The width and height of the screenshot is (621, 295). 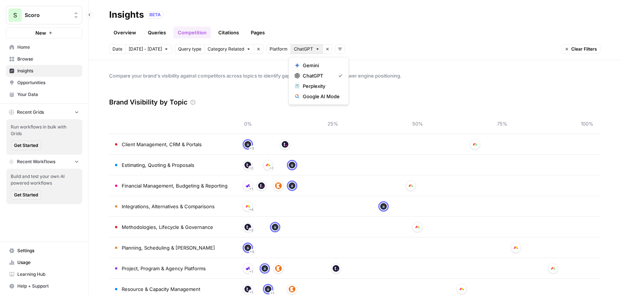 I want to click on span: Usage, so click(x=48, y=262).